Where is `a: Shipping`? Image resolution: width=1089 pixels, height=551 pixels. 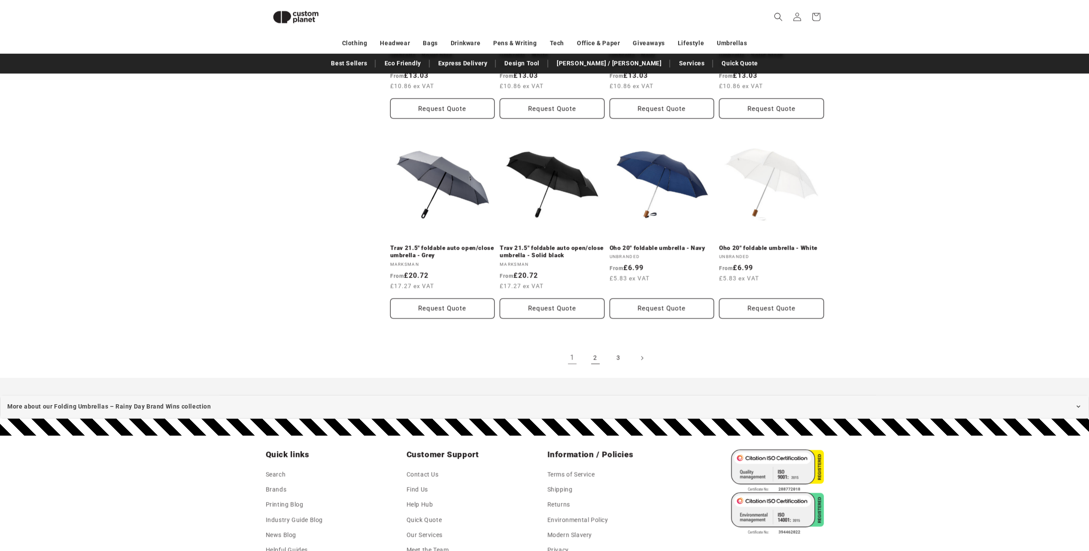
a: Shipping is located at coordinates (560, 489).